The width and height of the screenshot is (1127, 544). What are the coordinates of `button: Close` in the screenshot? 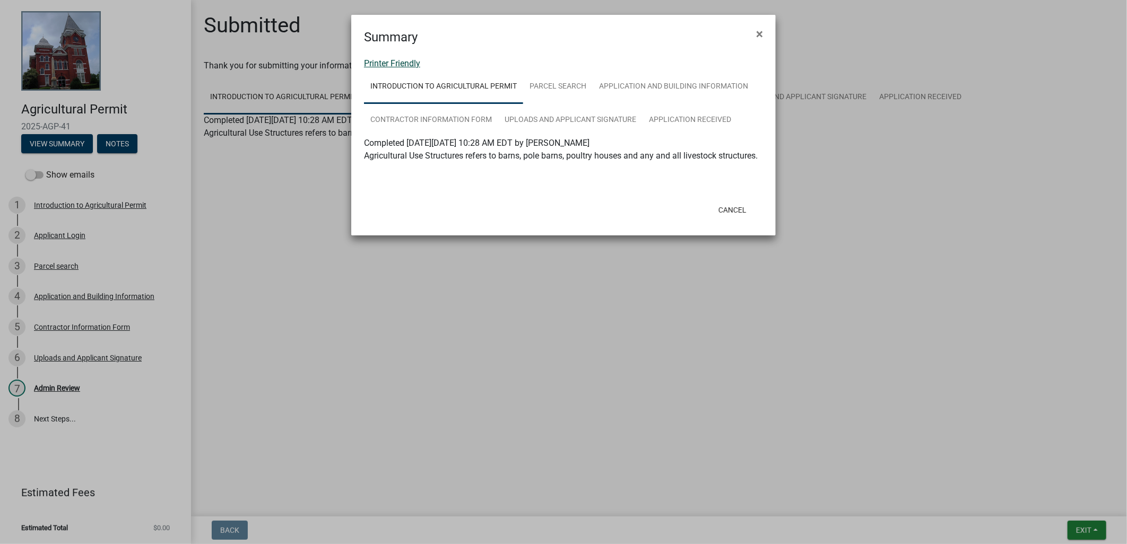 It's located at (759, 34).